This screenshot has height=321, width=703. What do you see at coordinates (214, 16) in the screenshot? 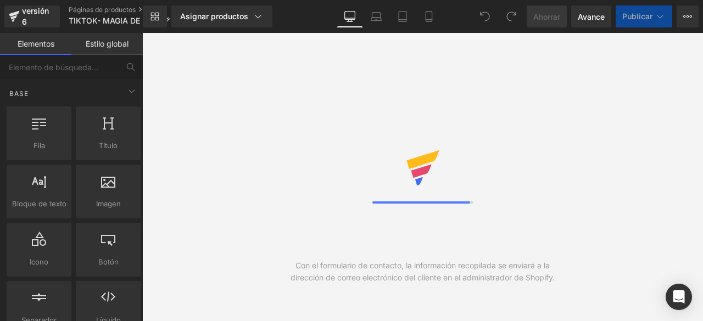
I see `font: Asignar productos` at bounding box center [214, 16].